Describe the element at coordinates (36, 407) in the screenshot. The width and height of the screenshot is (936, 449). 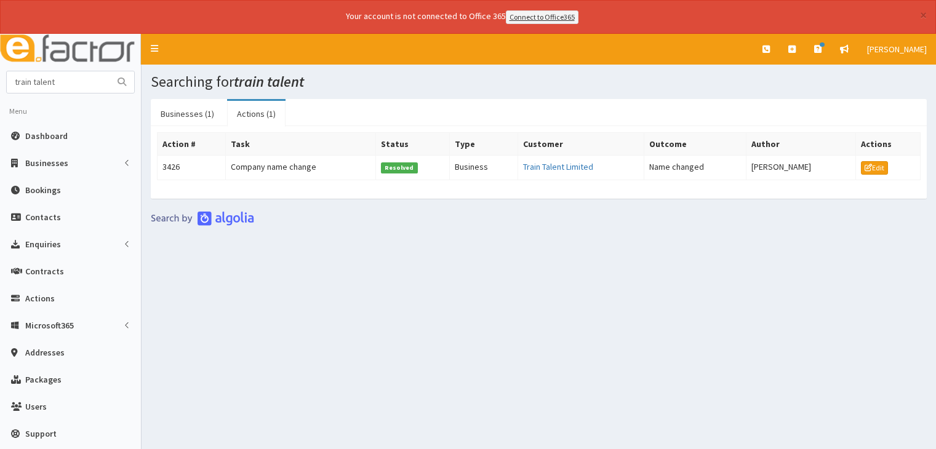
I see `span: Users` at that location.